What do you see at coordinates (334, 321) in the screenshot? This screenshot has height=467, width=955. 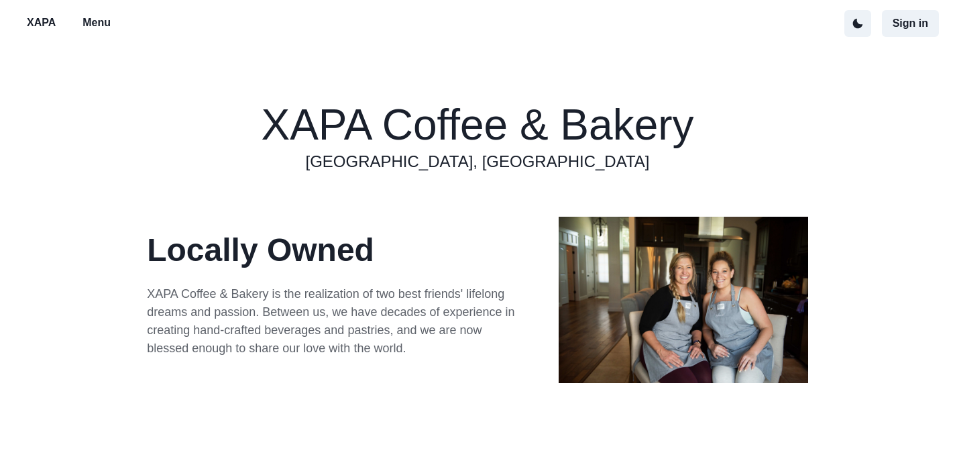 I see `p: XAPA Coffee & Bakery is the realization of two best friends' lifelong dreams and passion. Between...` at bounding box center [334, 321].